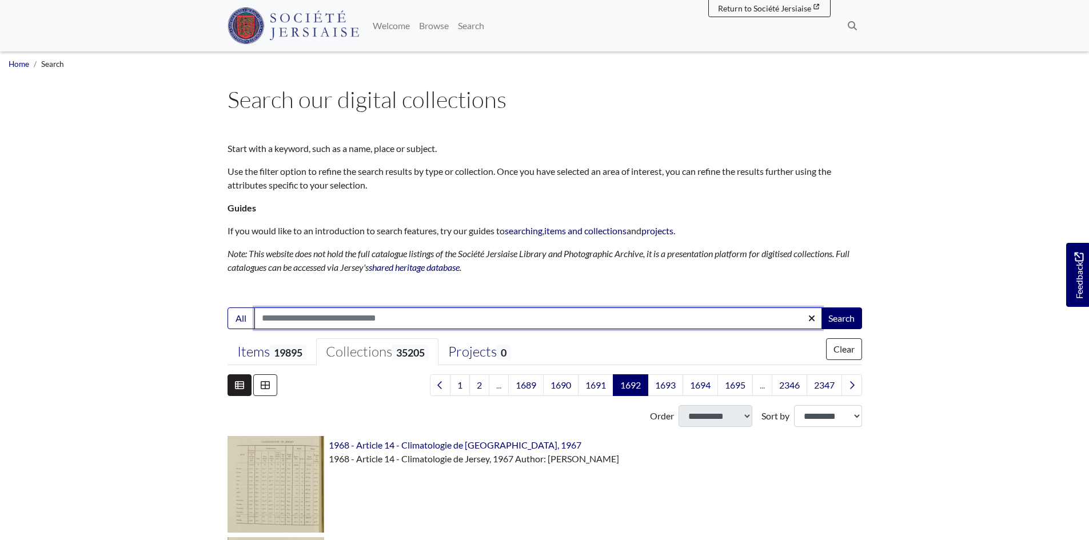  I want to click on img: 1968 - Article 14 - Climatologie de Jersey, 1967, so click(275, 484).